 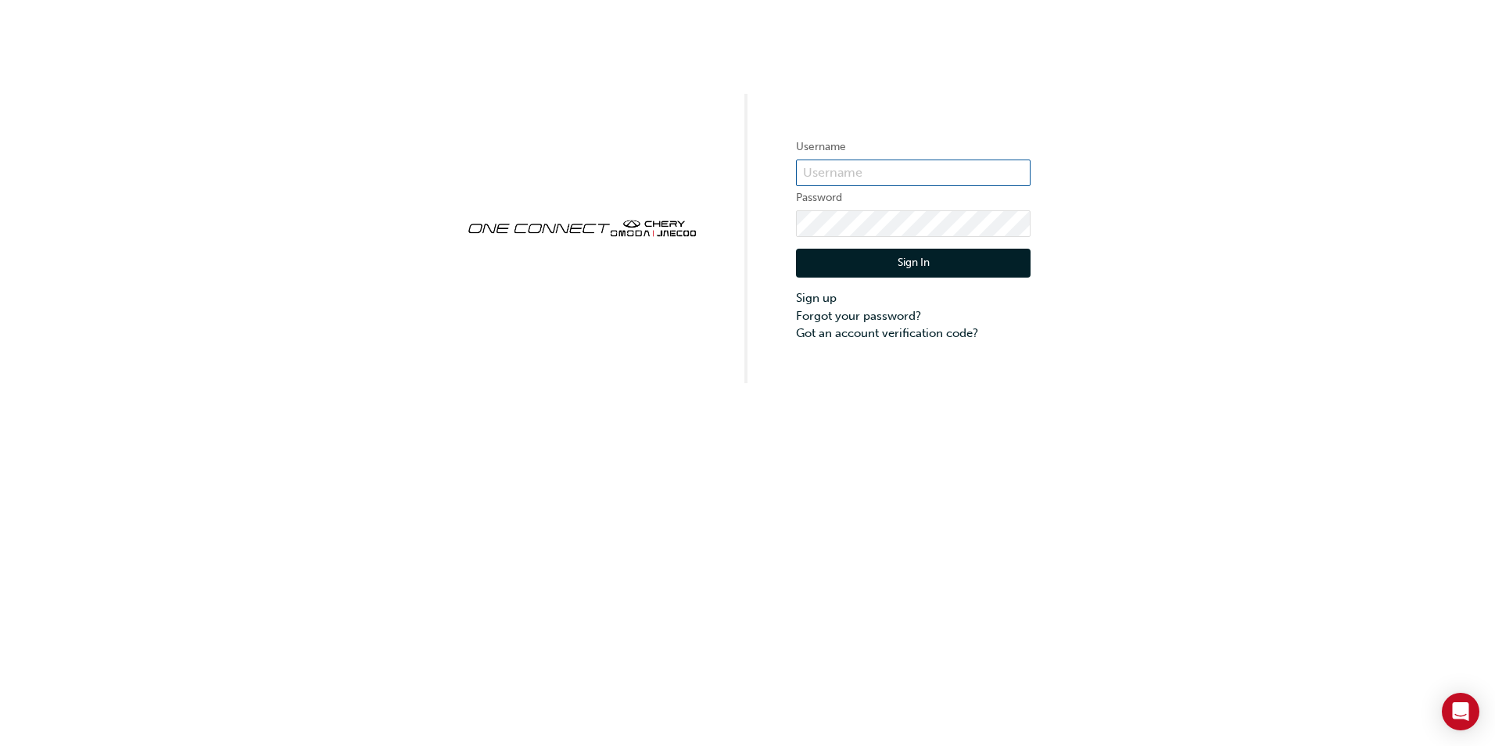 I want to click on div: Open Intercom Messenger, so click(x=1461, y=712).